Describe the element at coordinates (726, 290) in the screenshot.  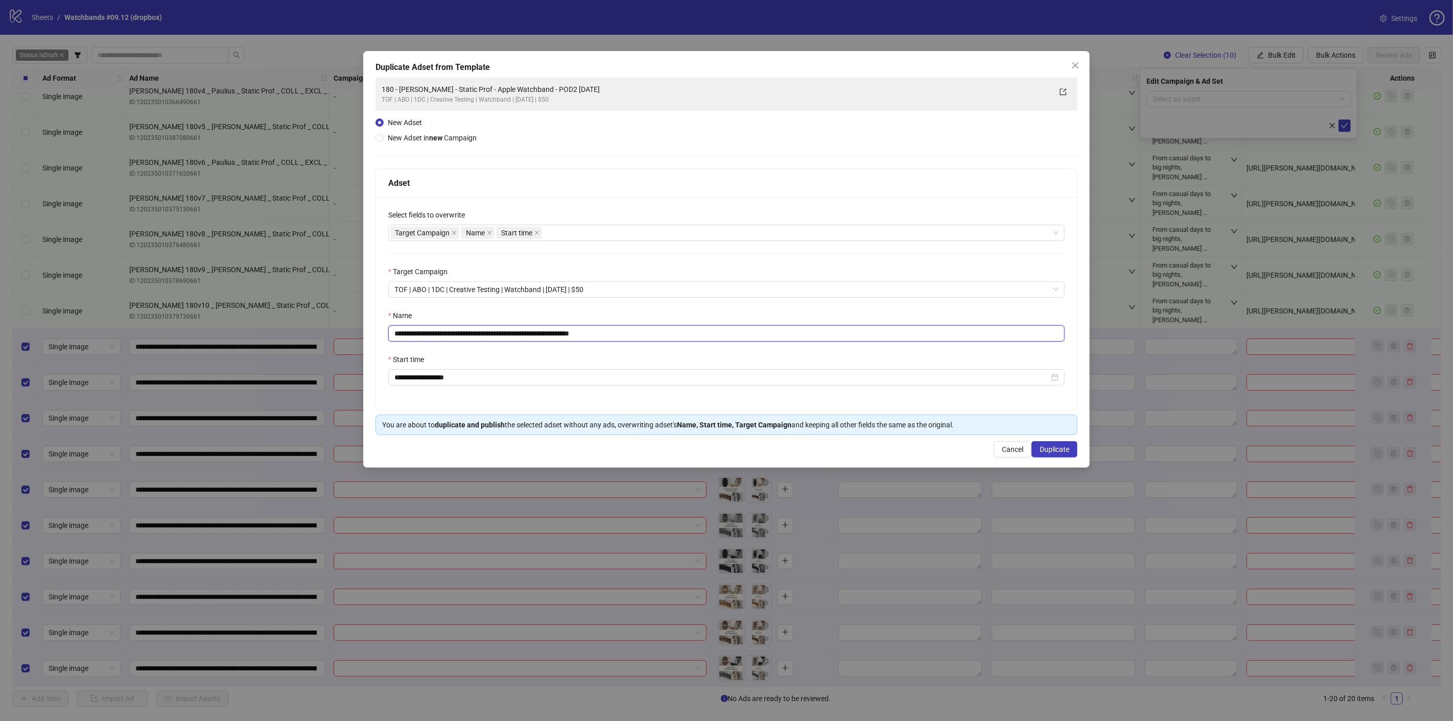
I see `span: TOF | ABO | 1DC | Creative Testing | Watchband | 2025.10.04 | $50` at that location.